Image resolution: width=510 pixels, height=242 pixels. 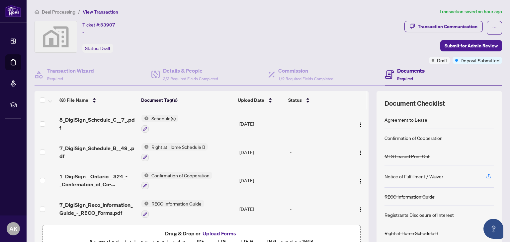 I want to click on span: RECO Information Guide, so click(x=176, y=204).